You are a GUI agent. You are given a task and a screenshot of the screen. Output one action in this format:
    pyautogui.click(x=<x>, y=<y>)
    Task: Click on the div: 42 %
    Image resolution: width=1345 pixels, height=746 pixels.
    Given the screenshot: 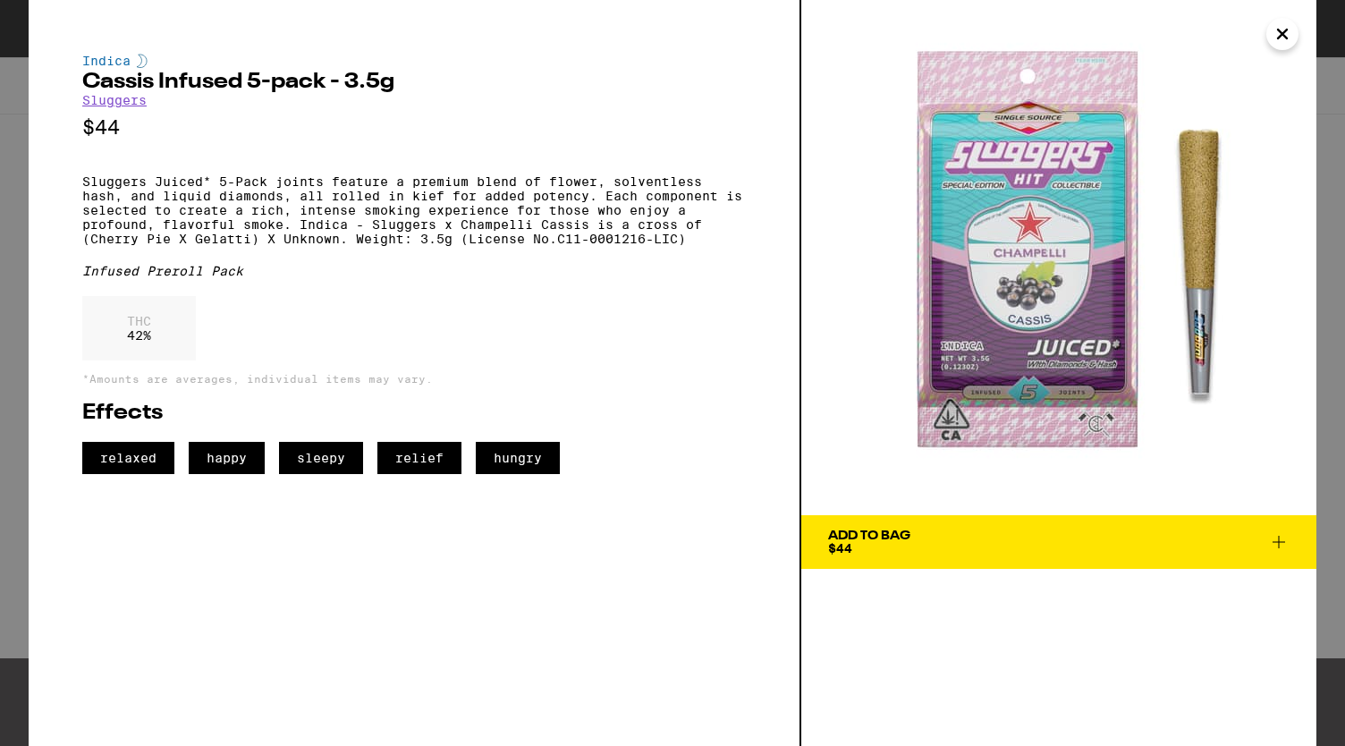 What is the action you would take?
    pyautogui.click(x=139, y=328)
    